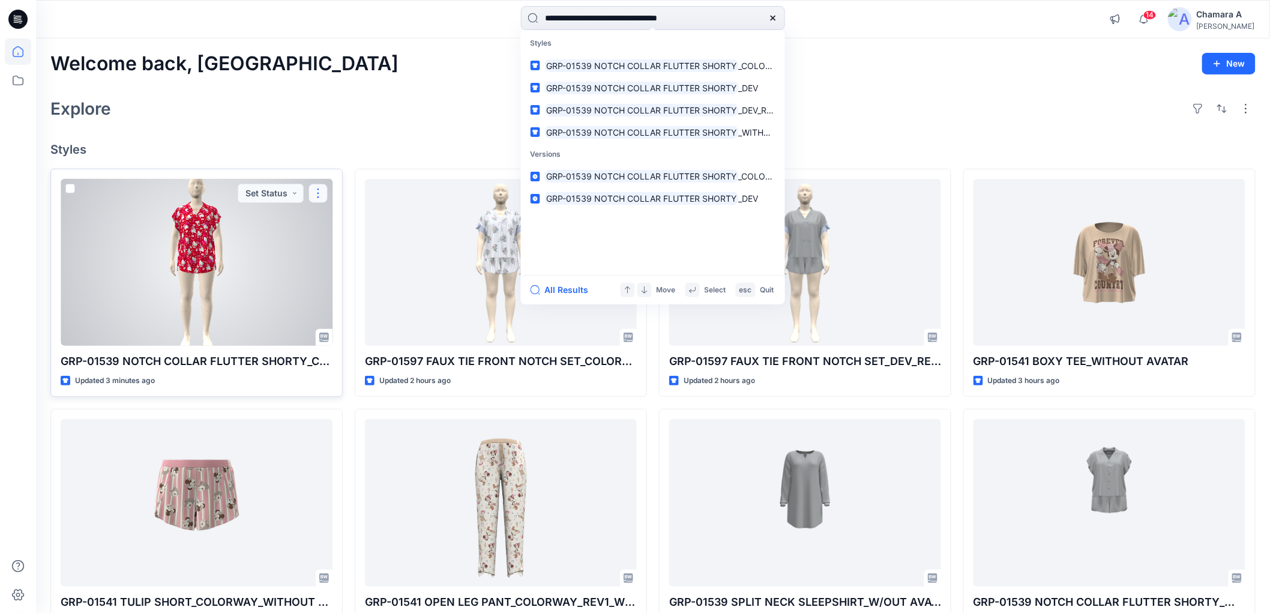  I want to click on p: GRP-01597 FAUX TIE FRONT NOTCH SET_COLORWAY_REV4, so click(501, 361).